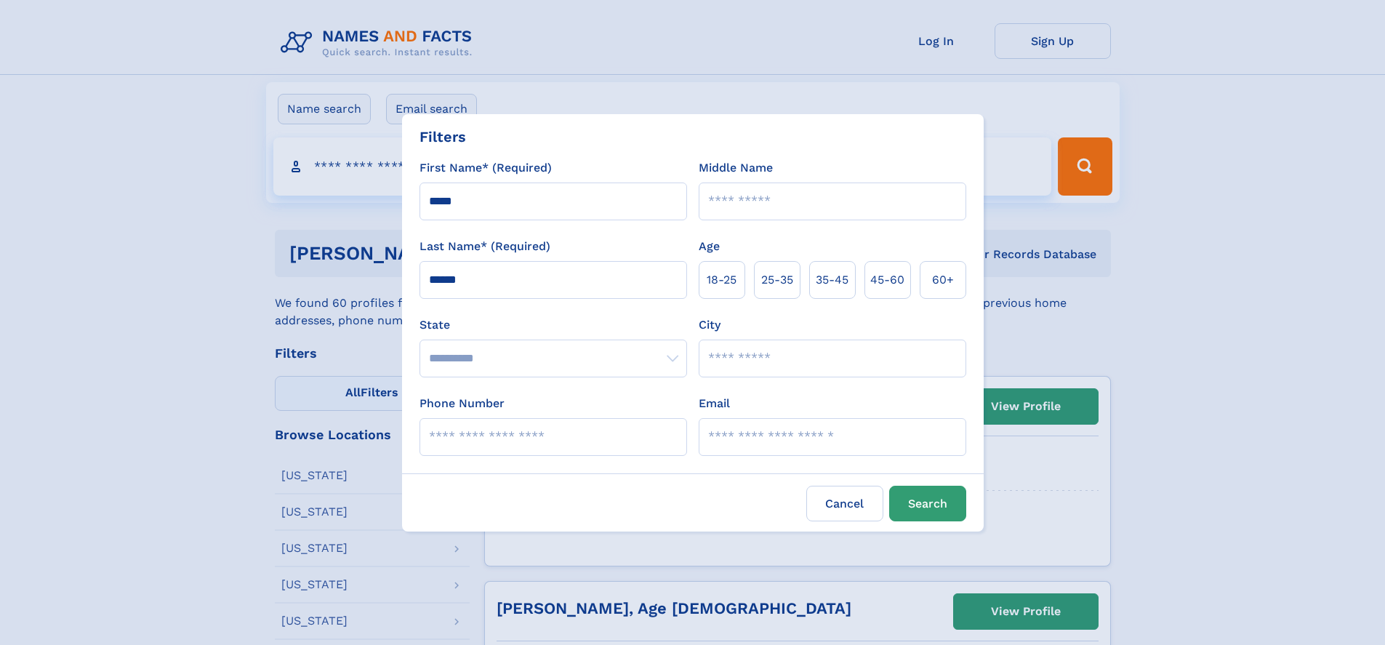  Describe the element at coordinates (714, 403) in the screenshot. I see `label: Email` at that location.